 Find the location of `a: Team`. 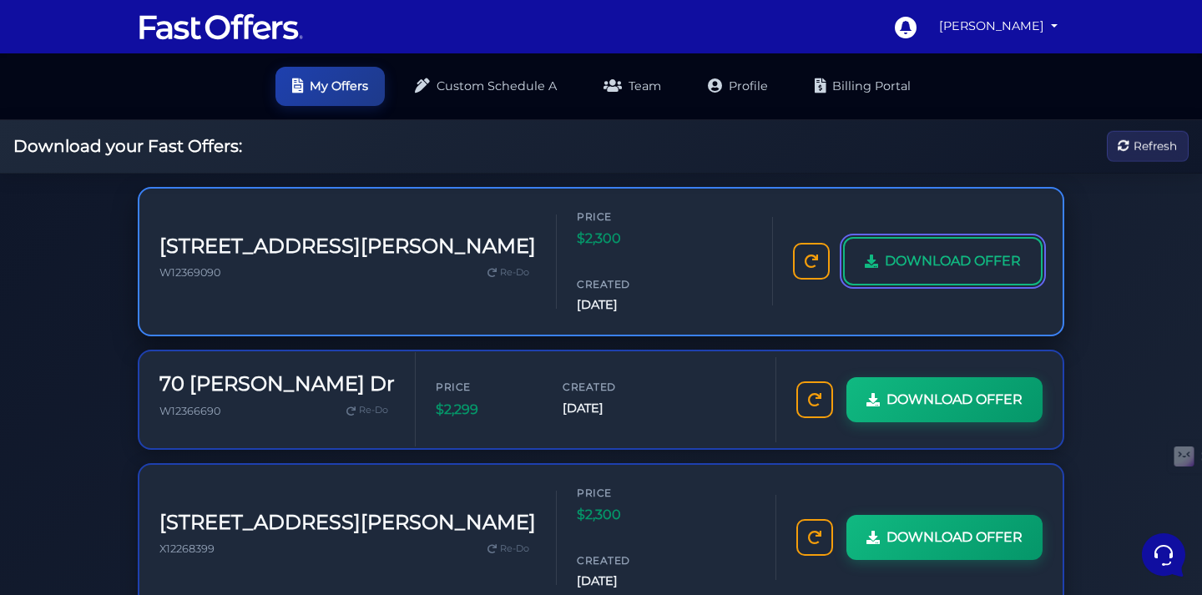

a: Team is located at coordinates (632, 86).